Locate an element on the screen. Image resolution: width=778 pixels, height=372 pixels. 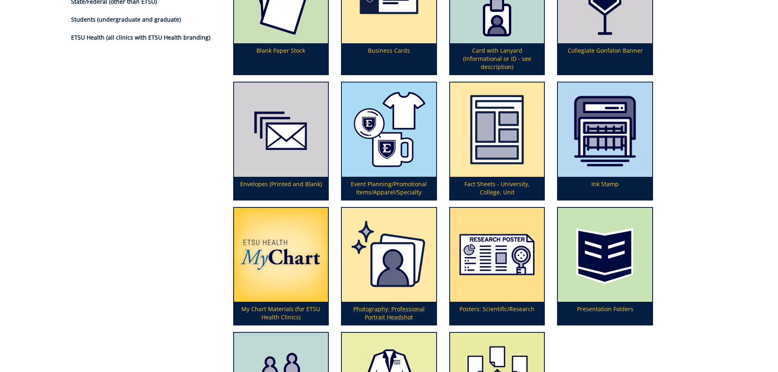
img: mychart-67fe6a1724bc26.04447173.png is located at coordinates (281, 255).